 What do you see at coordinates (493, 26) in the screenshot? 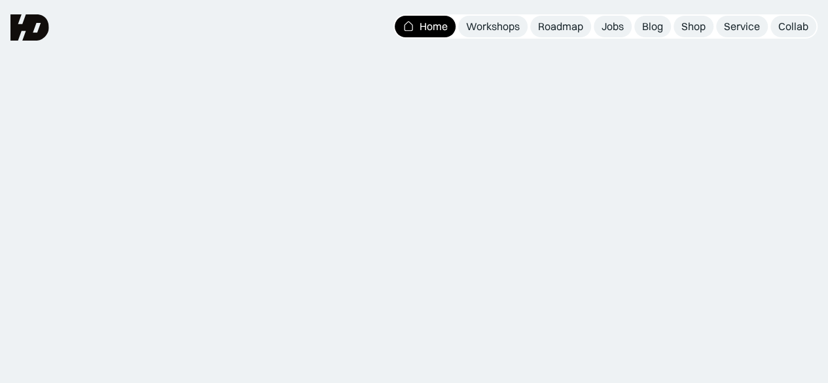
I see `div: Workshops` at bounding box center [493, 26].